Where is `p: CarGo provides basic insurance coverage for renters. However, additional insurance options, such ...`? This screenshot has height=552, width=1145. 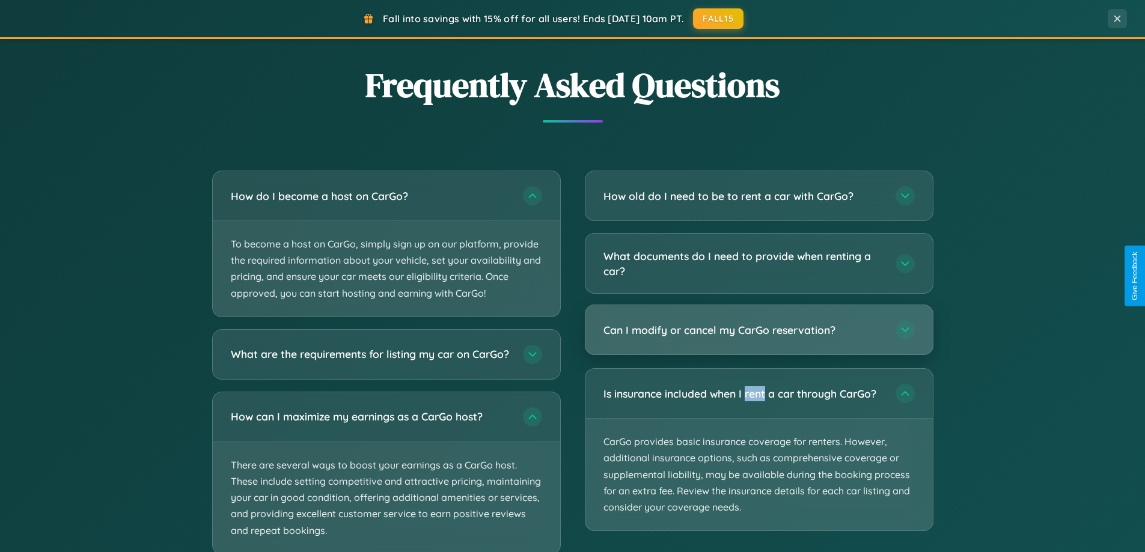
p: CarGo provides basic insurance coverage for renters. However, additional insurance options, such ... is located at coordinates (759, 475).